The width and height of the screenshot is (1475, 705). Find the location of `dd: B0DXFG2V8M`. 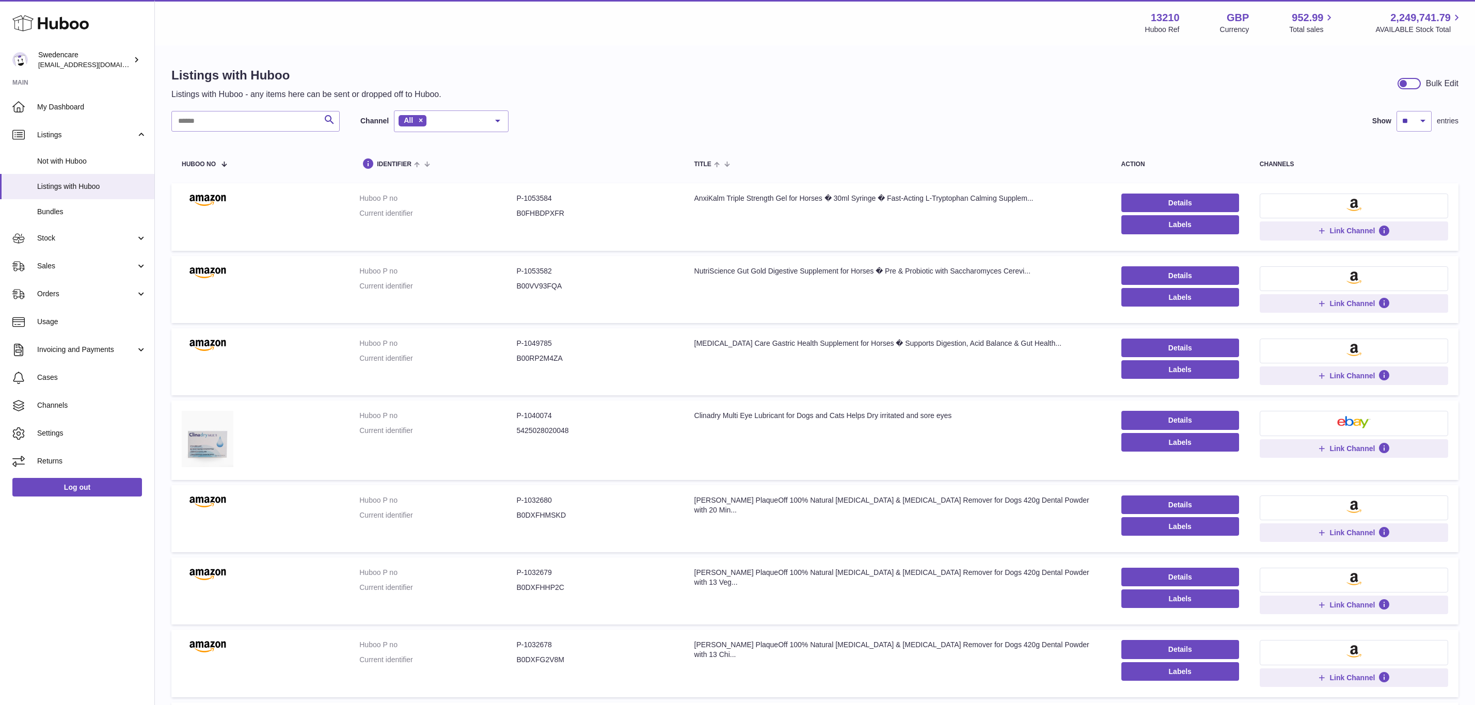

dd: B0DXFG2V8M is located at coordinates (595, 660).